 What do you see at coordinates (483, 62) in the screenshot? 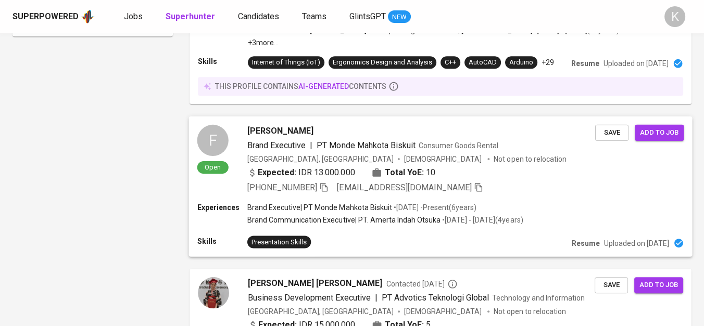
I see `div: AutoCAD` at bounding box center [483, 62].